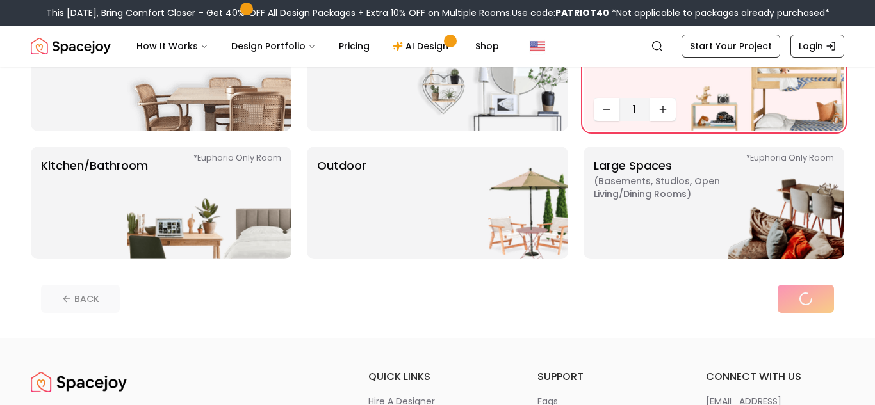 The height and width of the screenshot is (405, 875). What do you see at coordinates (343, 75) in the screenshot?
I see `p: entryway` at bounding box center [343, 75].